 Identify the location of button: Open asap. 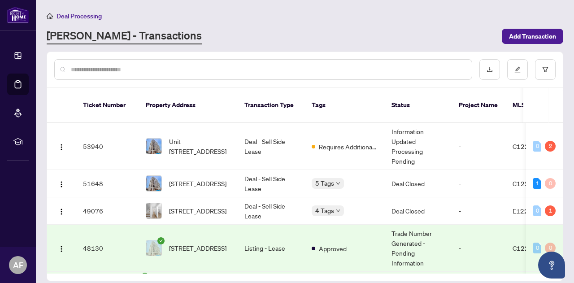
(552, 265).